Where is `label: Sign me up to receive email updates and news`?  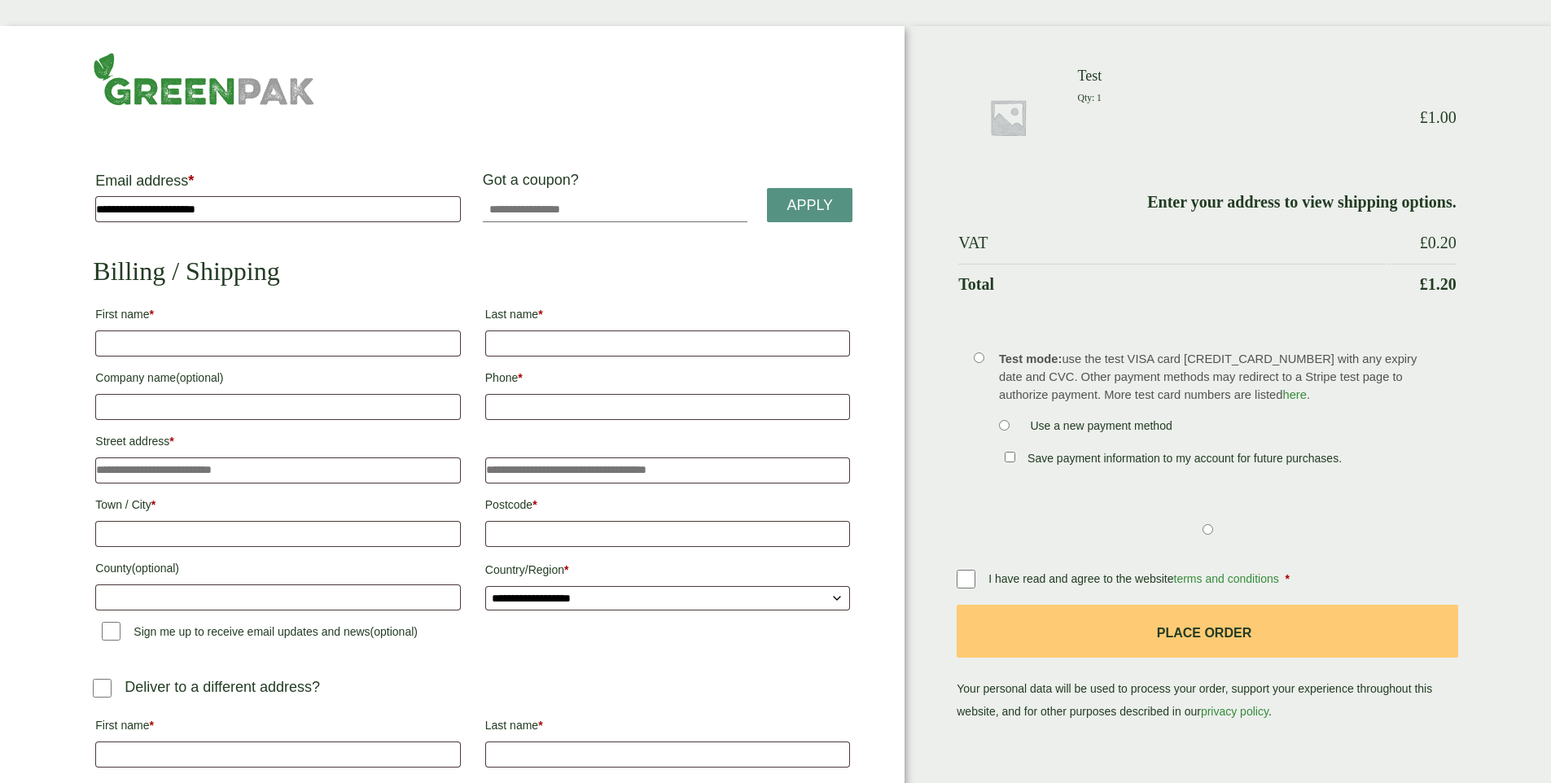 label: Sign me up to receive email updates and news is located at coordinates (260, 634).